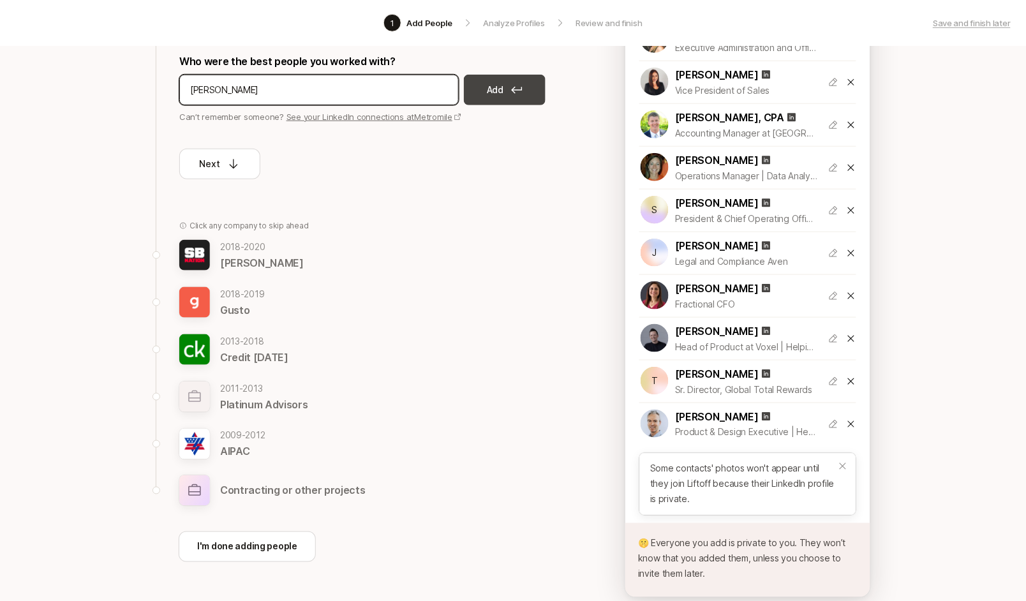 The height and width of the screenshot is (601, 1026). Describe the element at coordinates (254, 341) in the screenshot. I see `p: 2013 - 2018` at that location.